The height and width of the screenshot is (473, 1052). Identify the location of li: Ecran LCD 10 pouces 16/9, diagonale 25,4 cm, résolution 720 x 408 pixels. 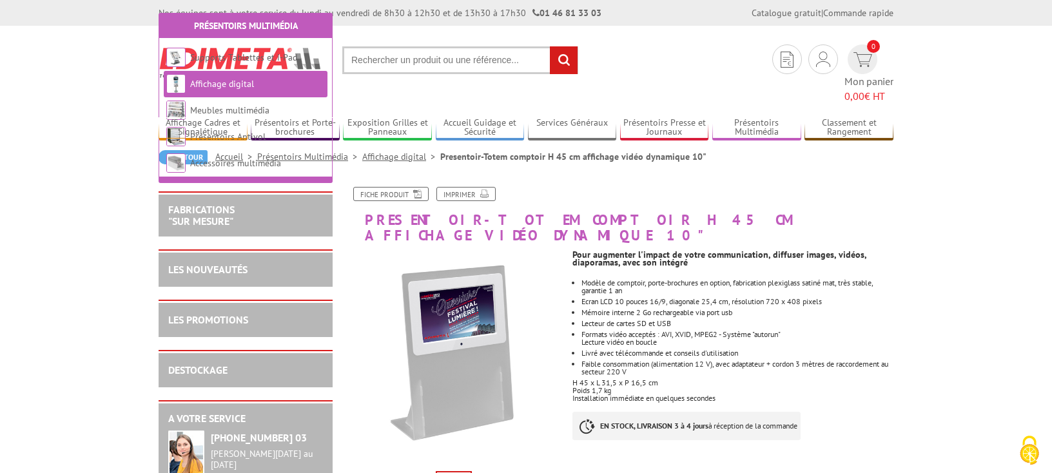
(737, 302).